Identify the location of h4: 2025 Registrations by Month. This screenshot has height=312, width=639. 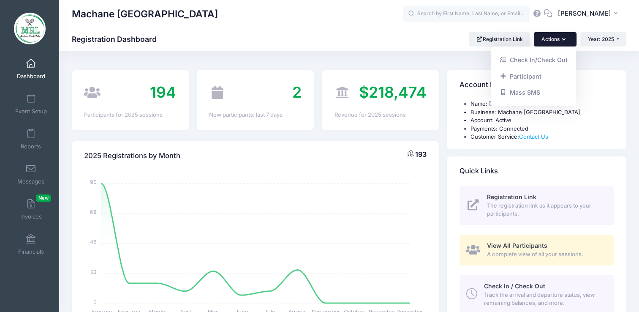
(132, 155).